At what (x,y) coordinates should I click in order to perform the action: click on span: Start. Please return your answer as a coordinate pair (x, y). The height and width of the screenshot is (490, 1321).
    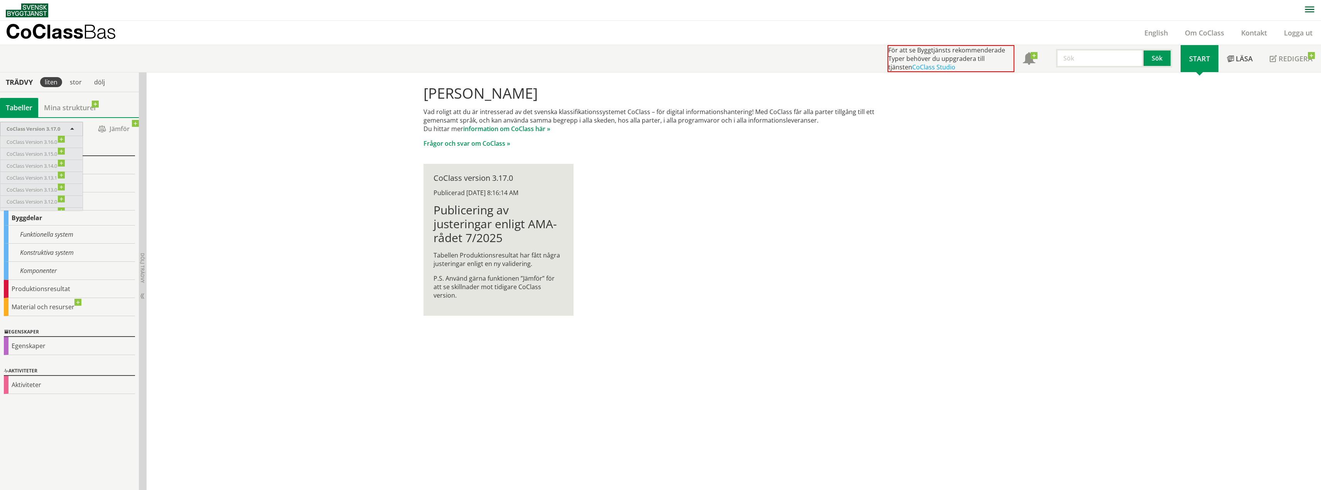
    Looking at the image, I should click on (1199, 59).